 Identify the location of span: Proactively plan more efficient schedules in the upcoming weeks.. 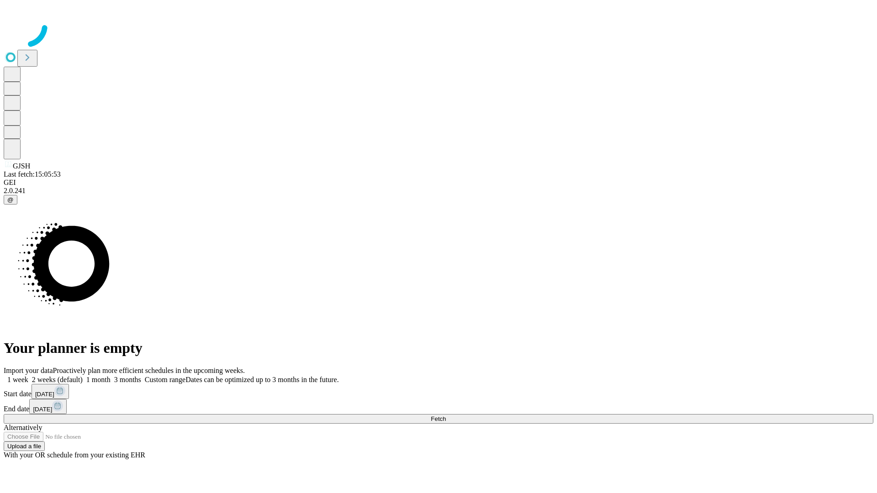
(149, 370).